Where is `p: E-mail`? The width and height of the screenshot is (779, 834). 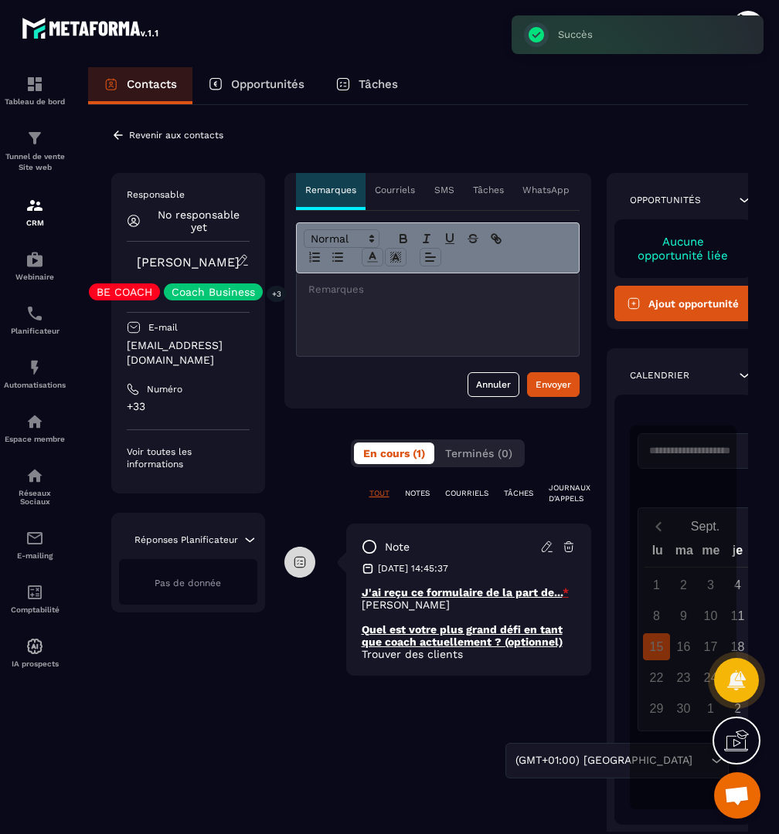
p: E-mail is located at coordinates (163, 327).